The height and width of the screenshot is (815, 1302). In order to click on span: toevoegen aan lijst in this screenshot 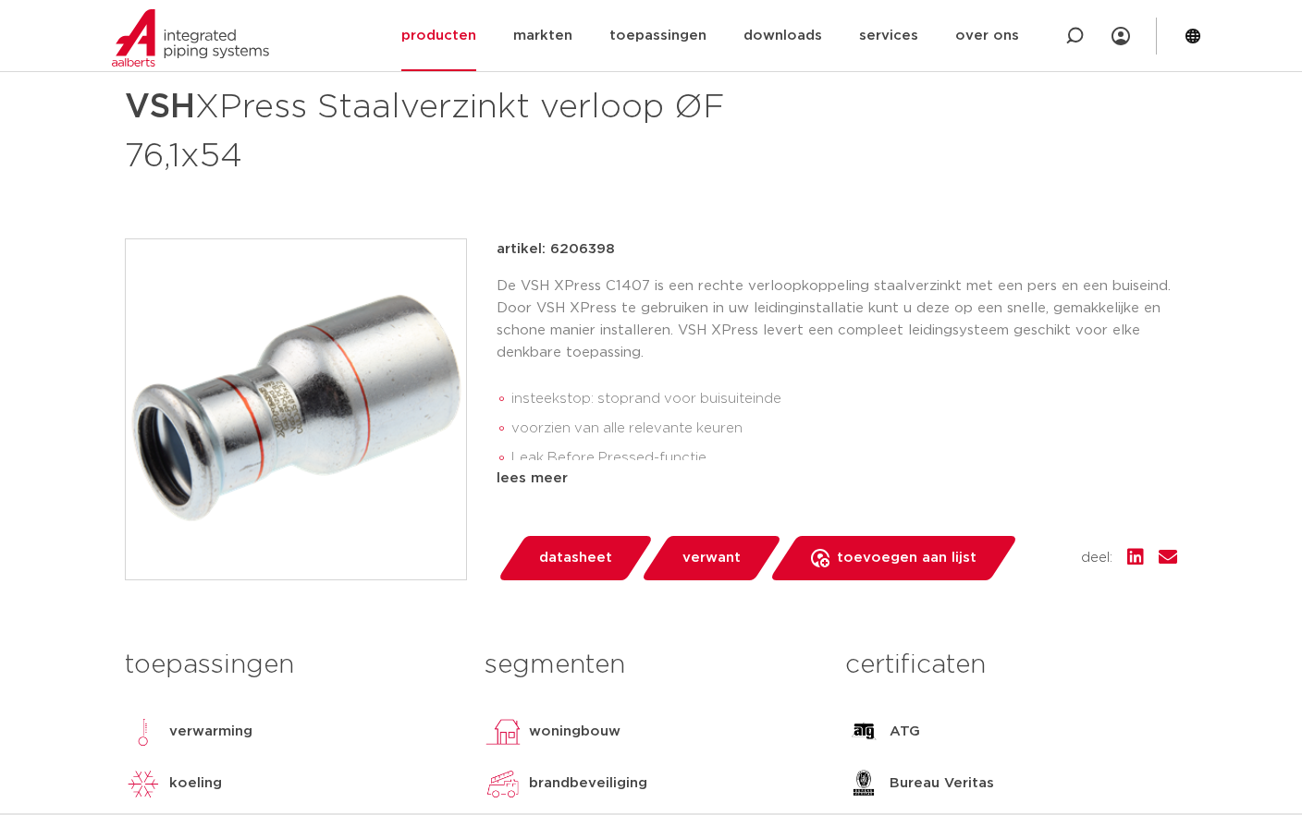, I will do `click(906, 558)`.